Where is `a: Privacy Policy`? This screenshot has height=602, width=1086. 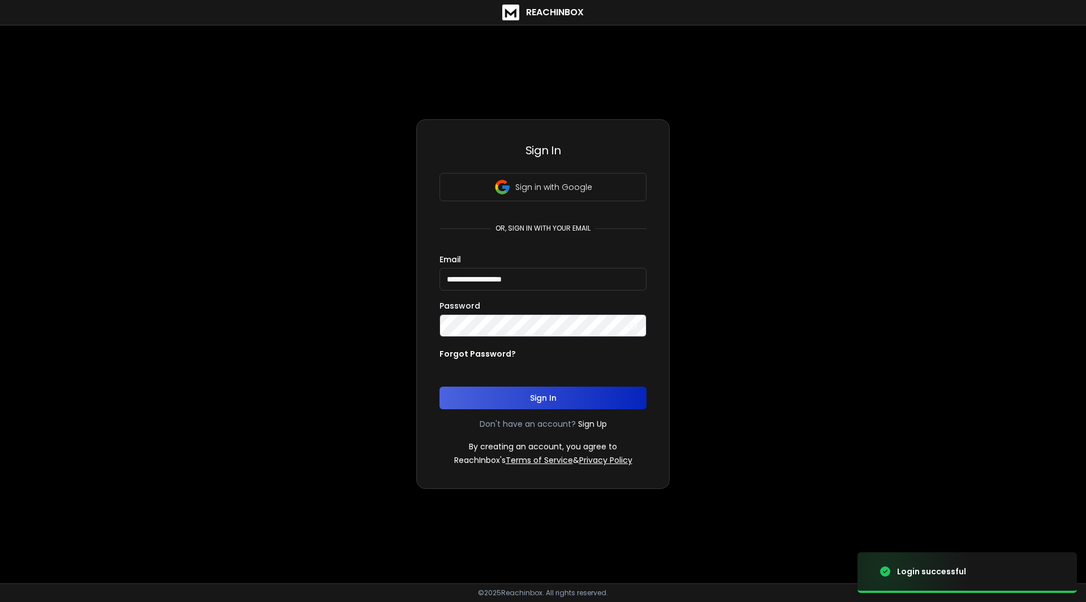 a: Privacy Policy is located at coordinates (606, 460).